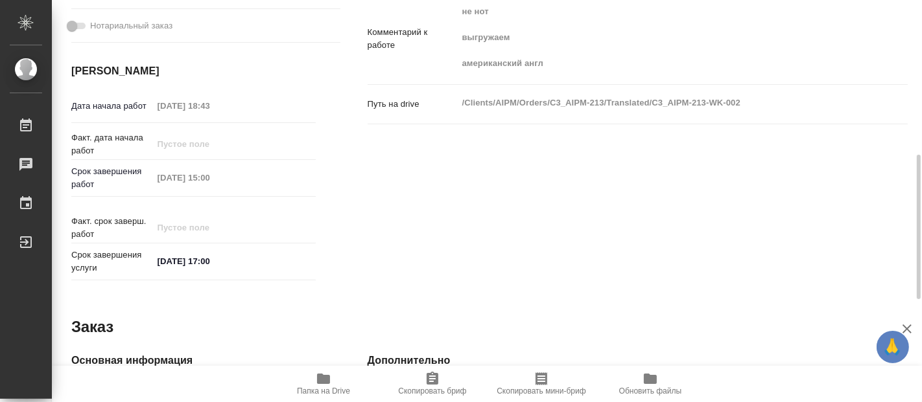  I want to click on h4: Дополнительно, so click(637, 361).